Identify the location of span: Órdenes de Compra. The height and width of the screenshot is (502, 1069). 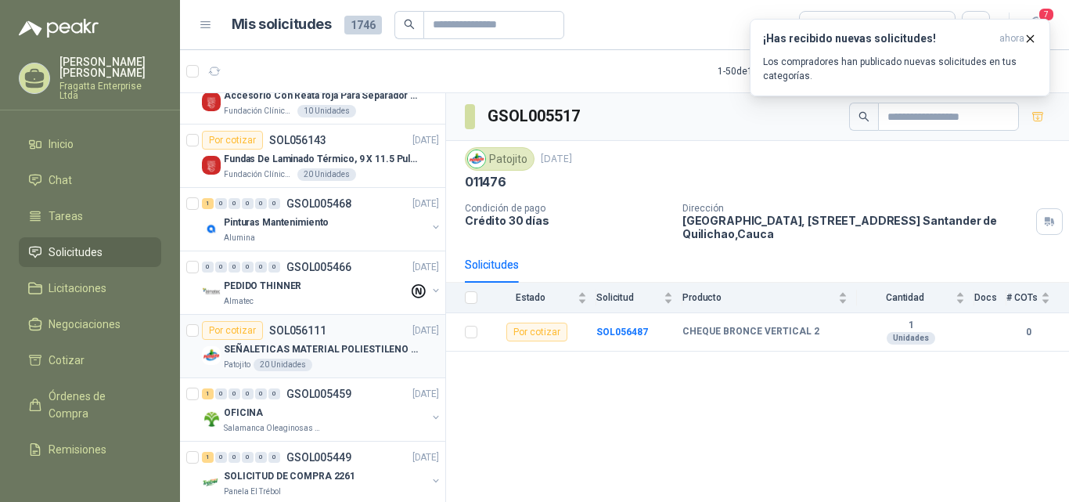
(97, 405).